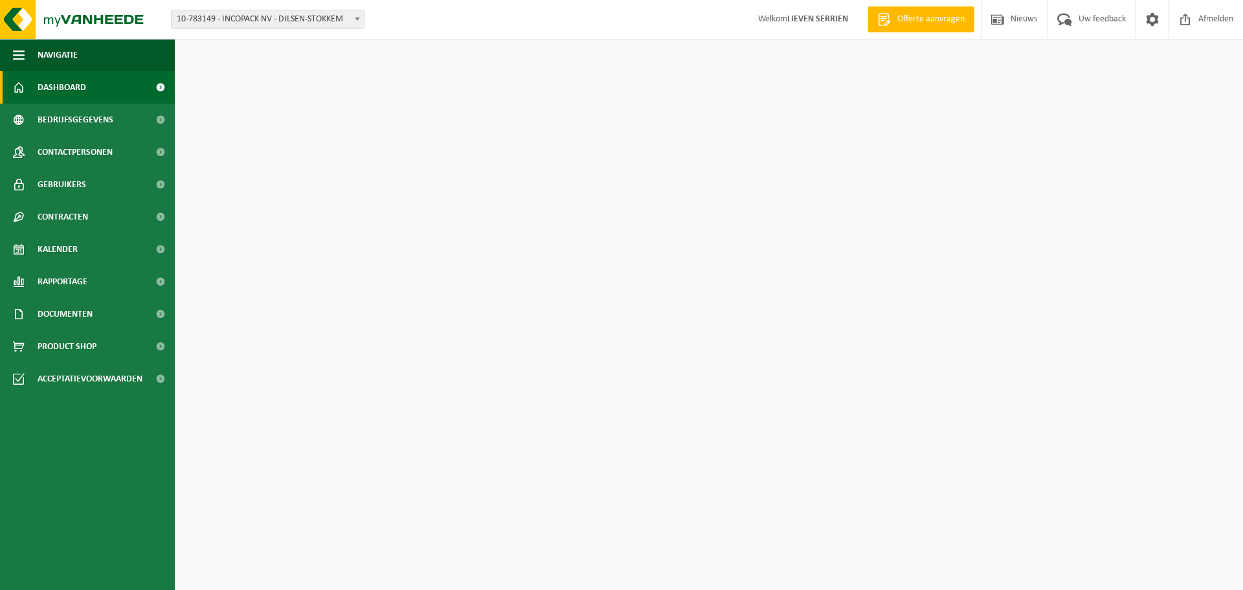 The width and height of the screenshot is (1243, 590). Describe the element at coordinates (931, 19) in the screenshot. I see `span: Offerte aanvragen` at that location.